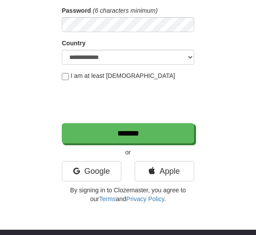  What do you see at coordinates (164, 171) in the screenshot?
I see `a: Apple` at bounding box center [164, 171].